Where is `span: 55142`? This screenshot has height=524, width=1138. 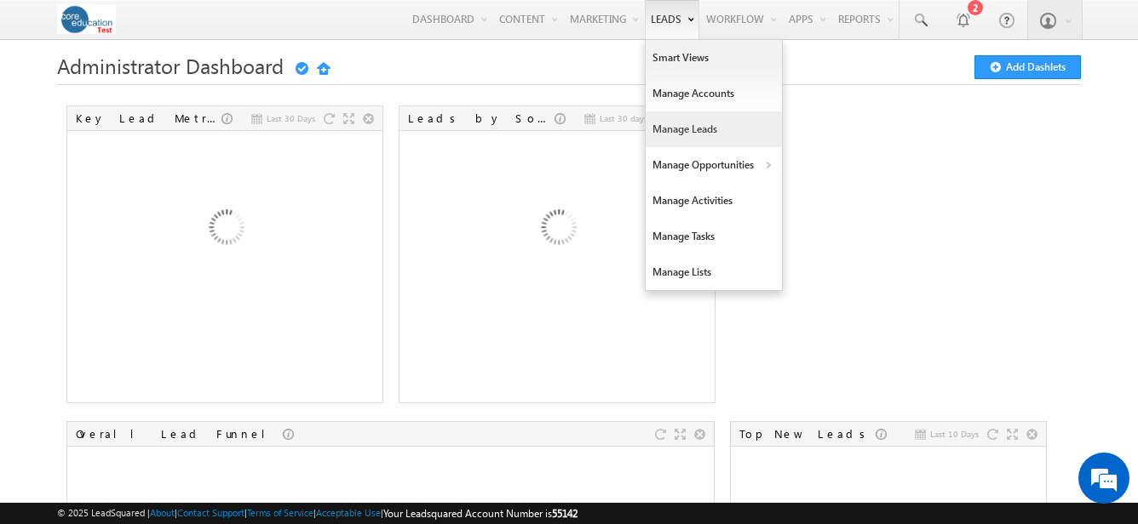 span: 55142 is located at coordinates (565, 513).